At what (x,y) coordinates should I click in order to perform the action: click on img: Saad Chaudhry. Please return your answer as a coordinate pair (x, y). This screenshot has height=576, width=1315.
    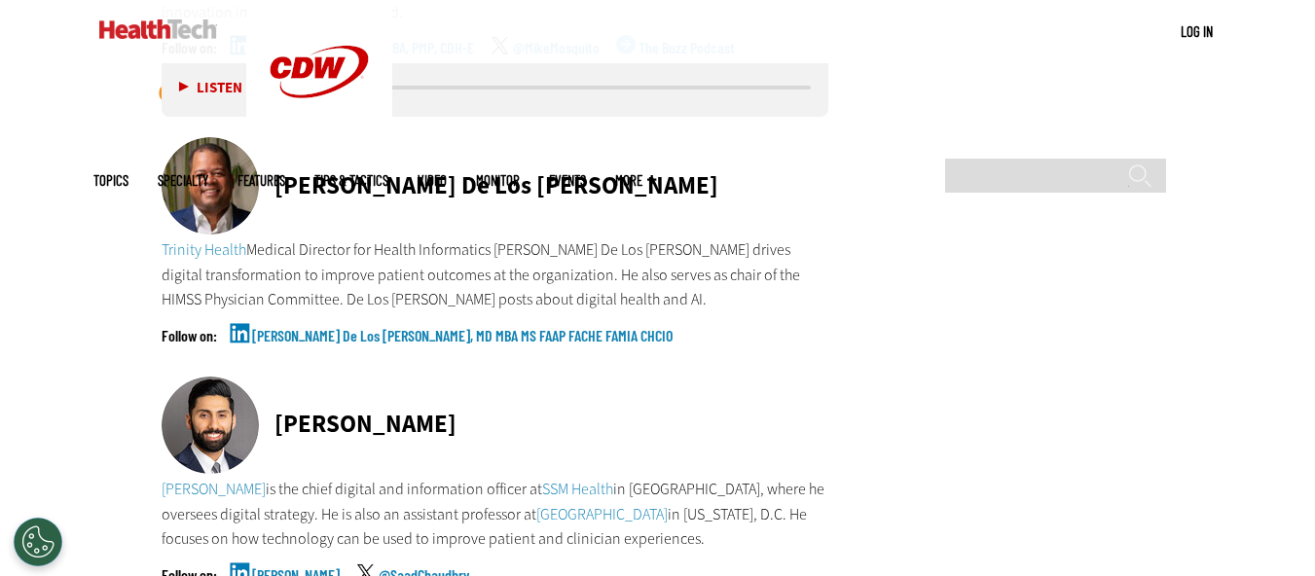
    Looking at the image, I should click on (210, 425).